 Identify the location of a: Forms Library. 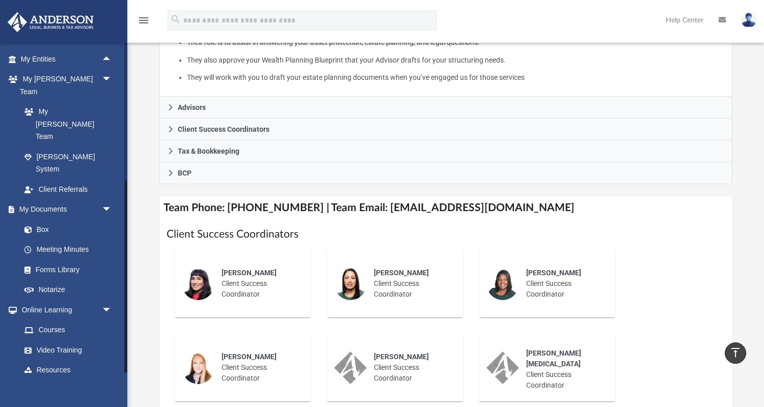
(66, 270).